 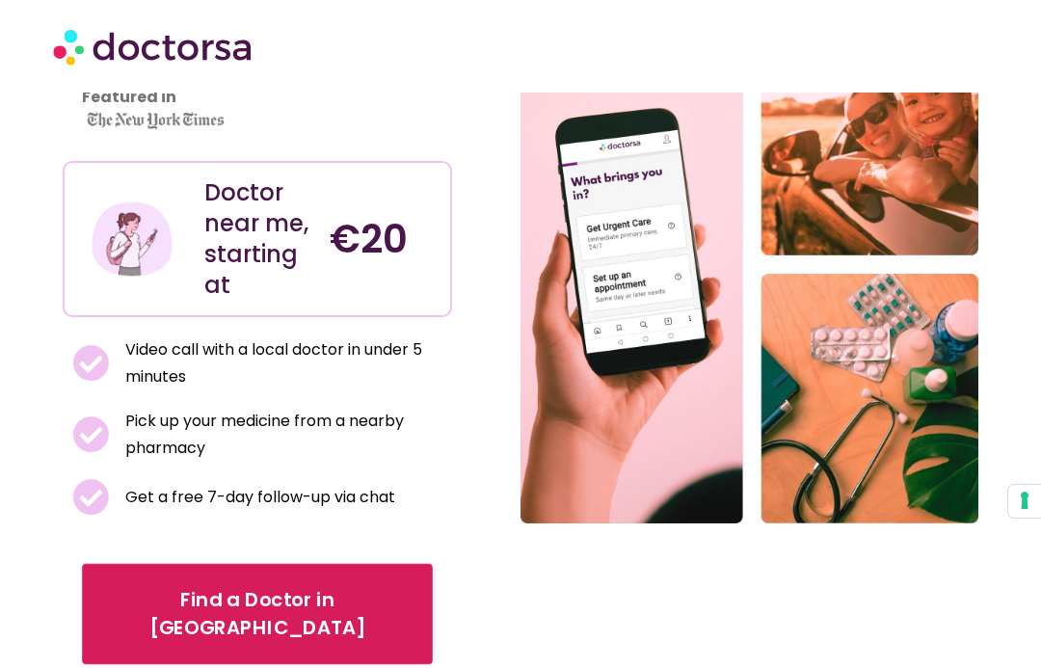 I want to click on img: Illustration depicting a young woman in a casual outfit, engaged with her smartphone. She has a p..., so click(x=132, y=239).